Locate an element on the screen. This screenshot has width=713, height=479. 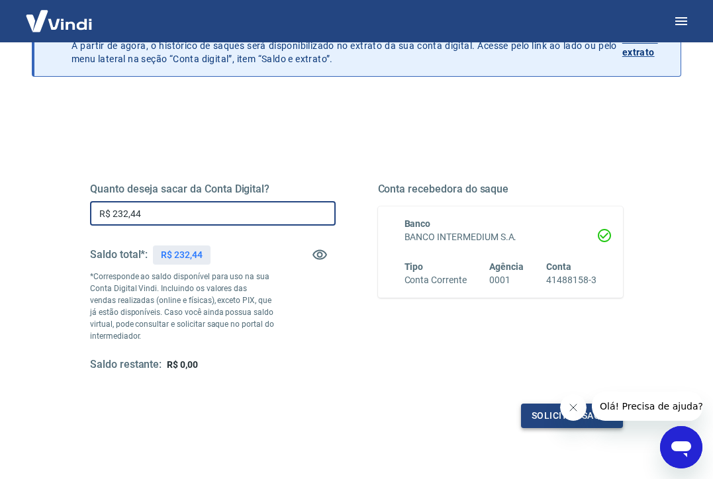
p: Acessar extrato is located at coordinates (646, 46).